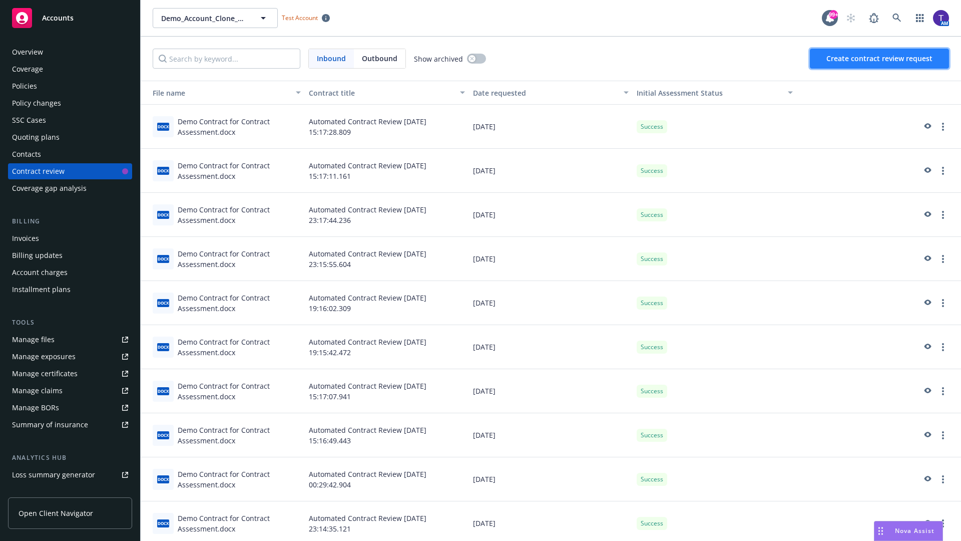 The height and width of the screenshot is (541, 961). What do you see at coordinates (38, 171) in the screenshot?
I see `div: Contract review` at bounding box center [38, 171].